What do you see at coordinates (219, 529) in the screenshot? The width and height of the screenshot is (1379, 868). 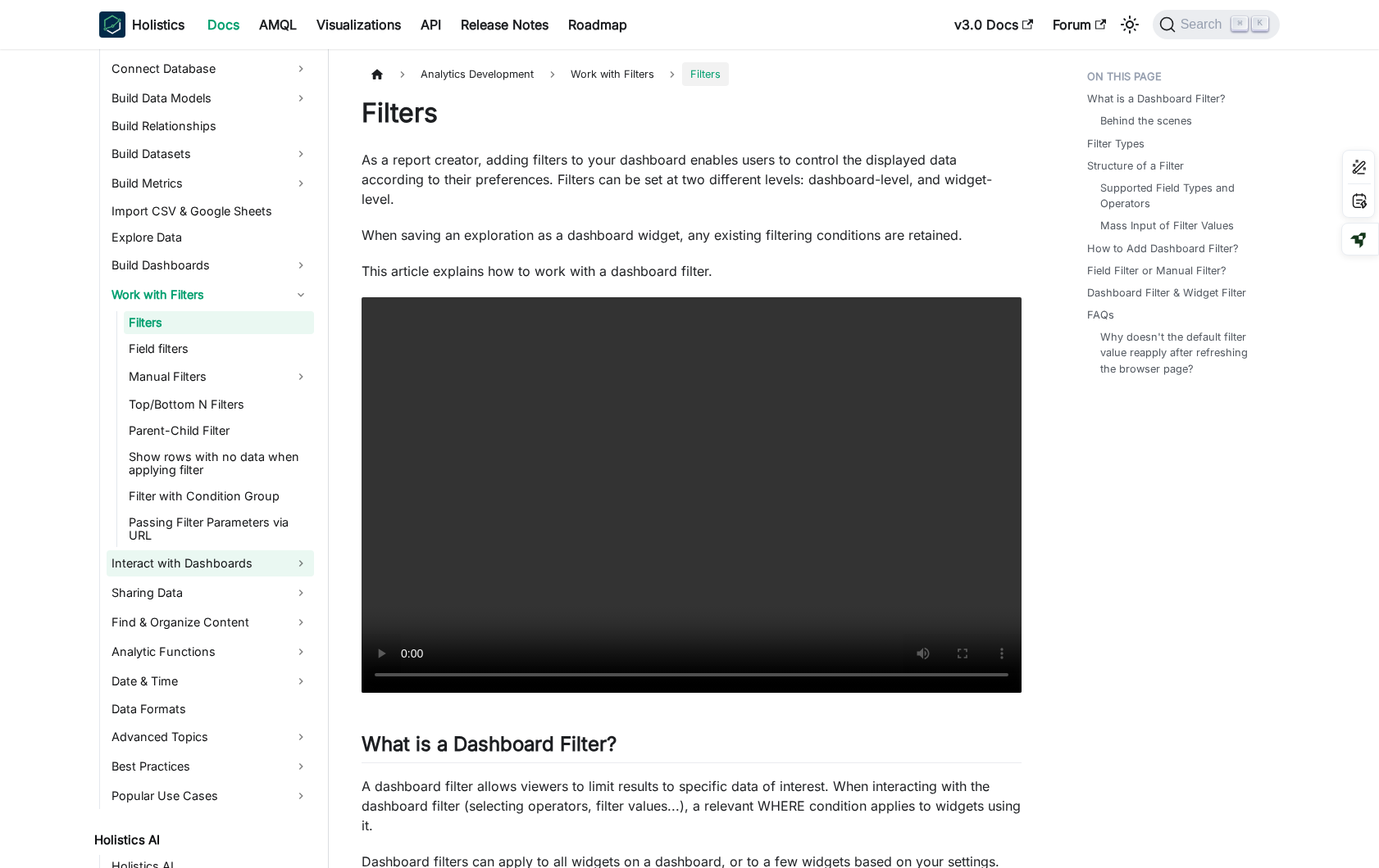 I see `a: Passing Filter Parameters via URL` at bounding box center [219, 529].